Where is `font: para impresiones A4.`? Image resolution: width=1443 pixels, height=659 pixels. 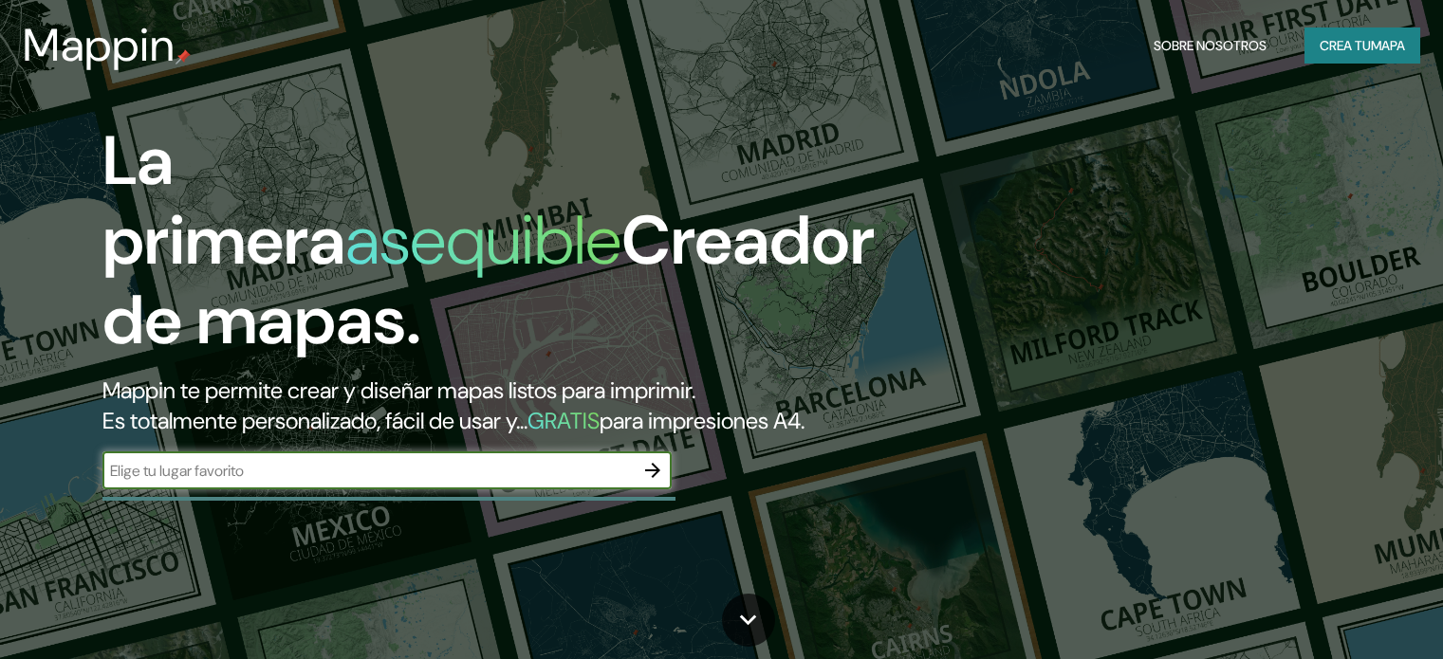
font: para impresiones A4. is located at coordinates (702, 420).